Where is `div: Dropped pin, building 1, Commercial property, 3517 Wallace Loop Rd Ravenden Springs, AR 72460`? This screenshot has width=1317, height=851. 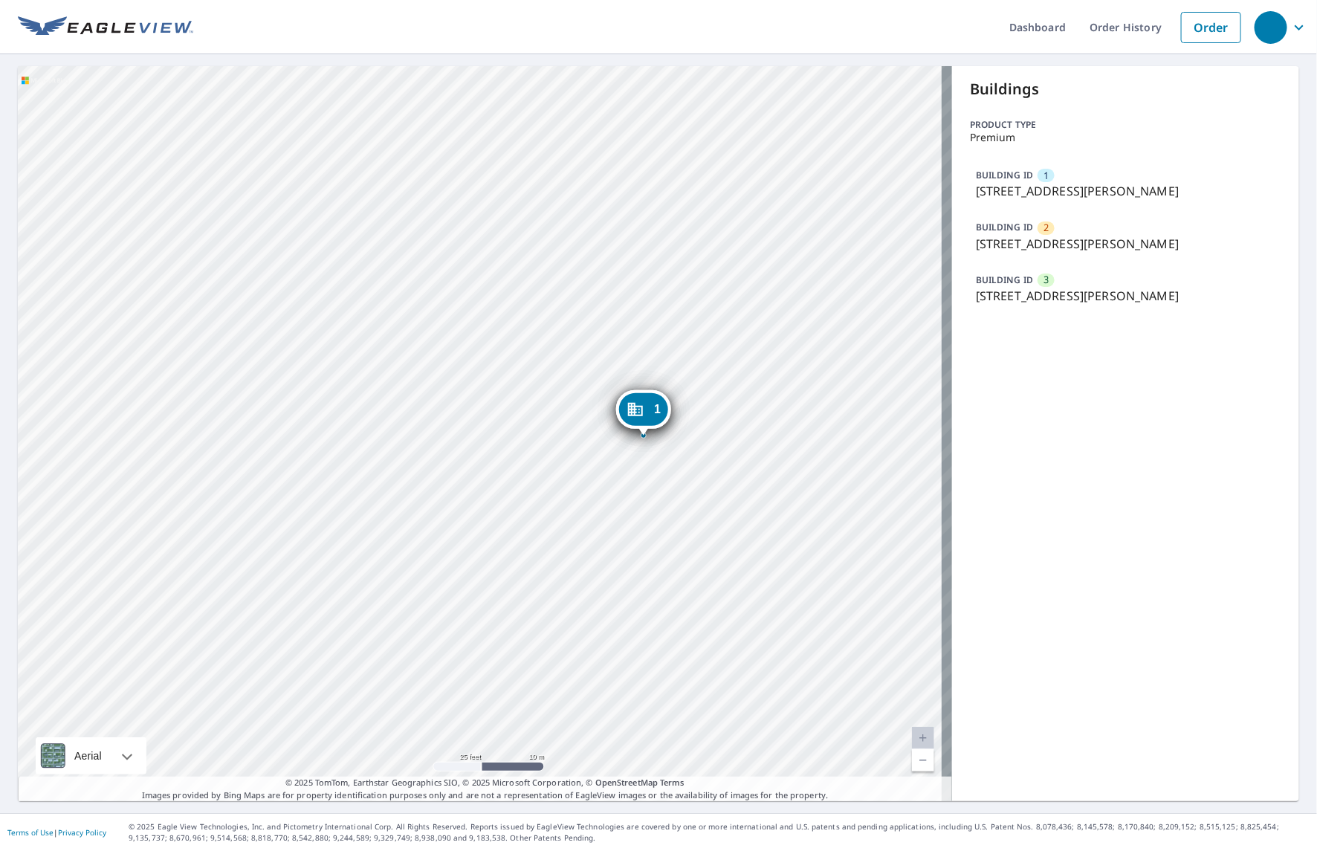 div: Dropped pin, building 1, Commercial property, 3517 Wallace Loop Rd Ravenden Springs, AR 72460 is located at coordinates (644, 413).